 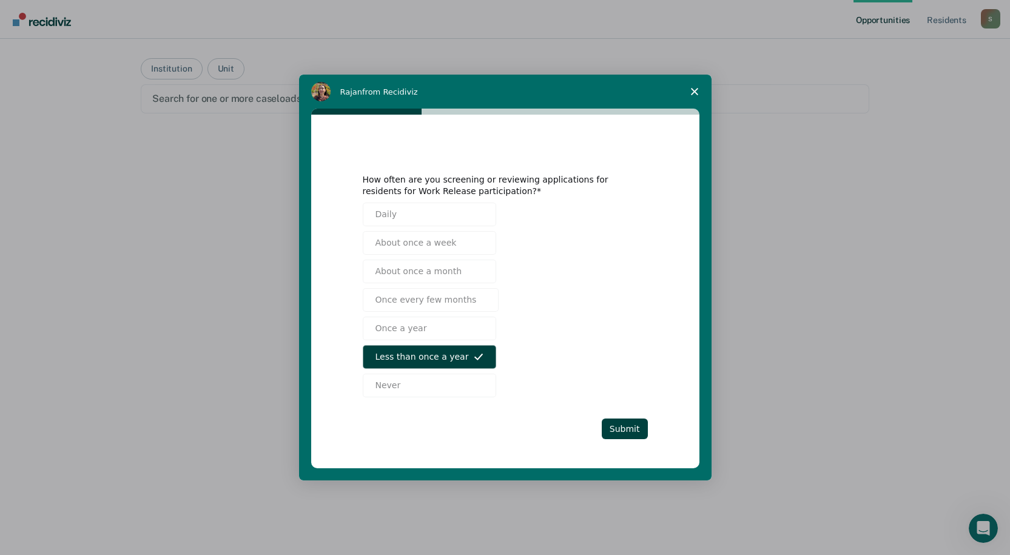 I want to click on img: Profile image for Rajan, so click(x=321, y=92).